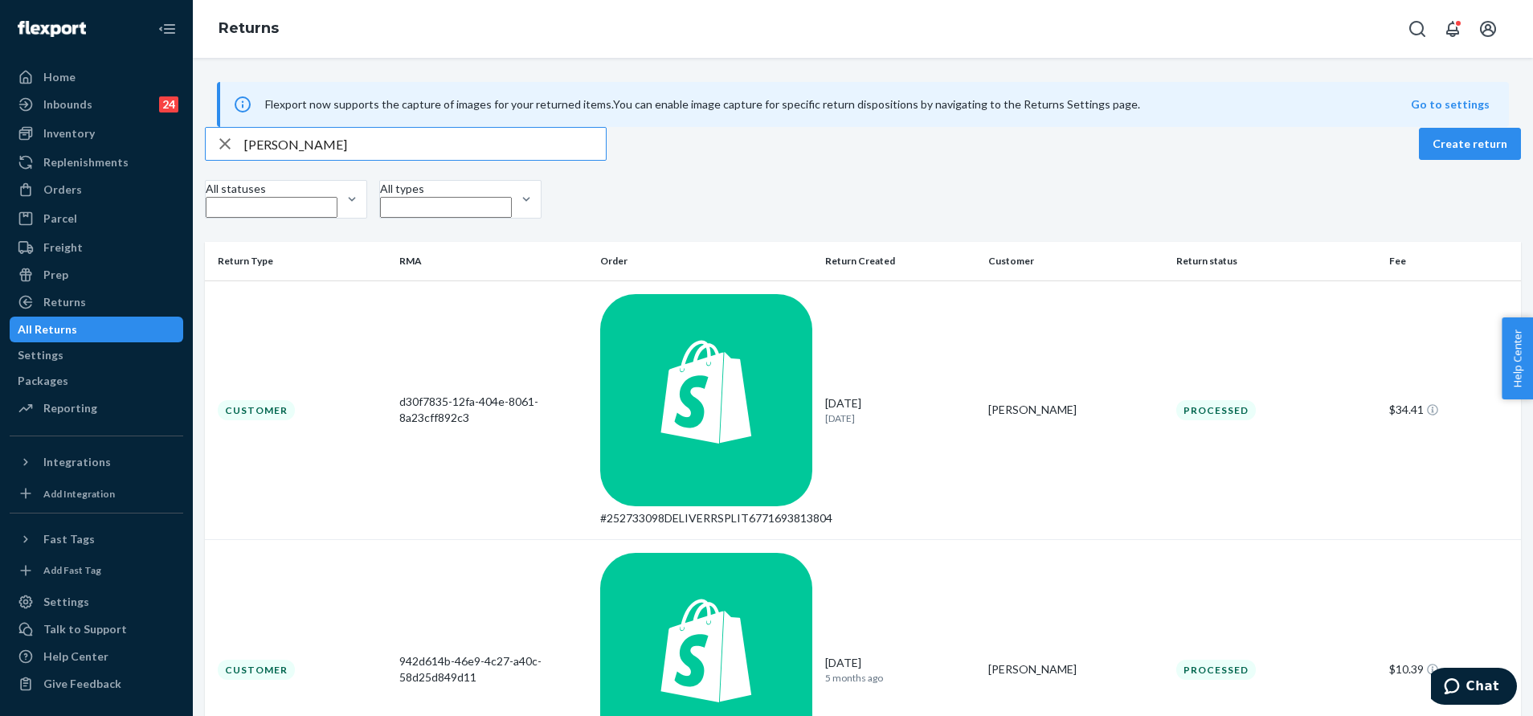  I want to click on div: Give Feedback, so click(82, 684).